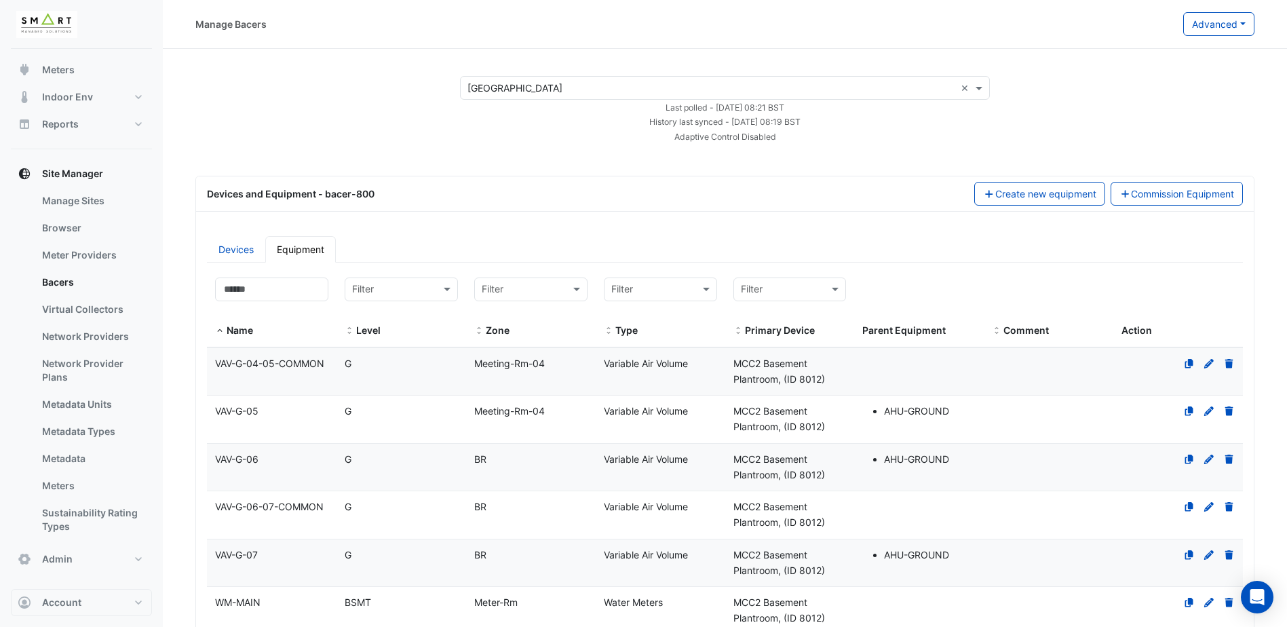  Describe the element at coordinates (357, 602) in the screenshot. I see `span: BSMT` at that location.